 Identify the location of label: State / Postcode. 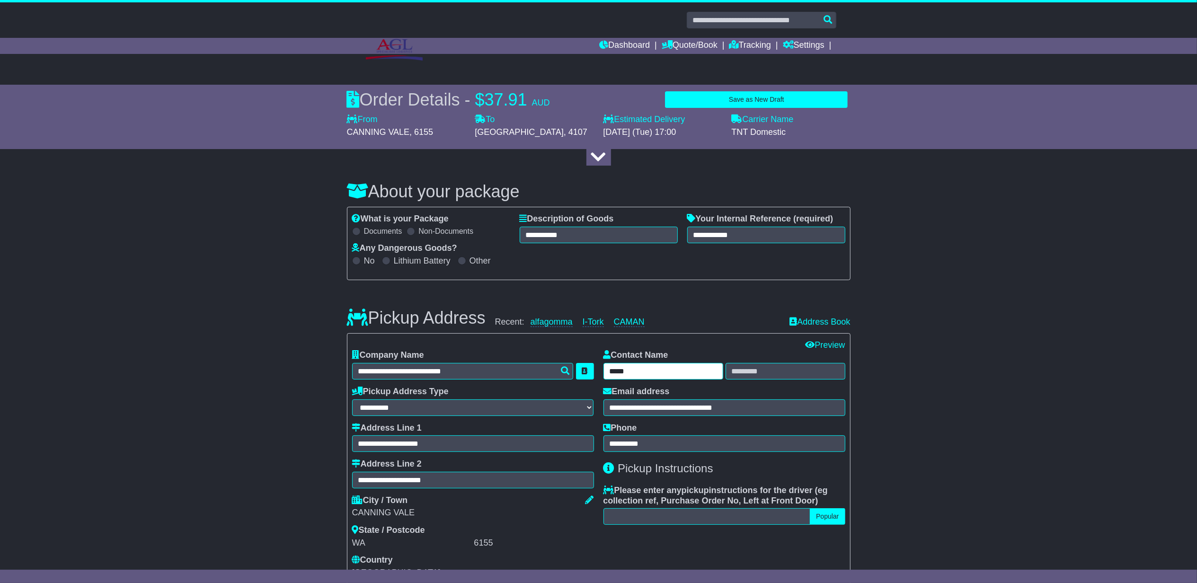
(389, 531).